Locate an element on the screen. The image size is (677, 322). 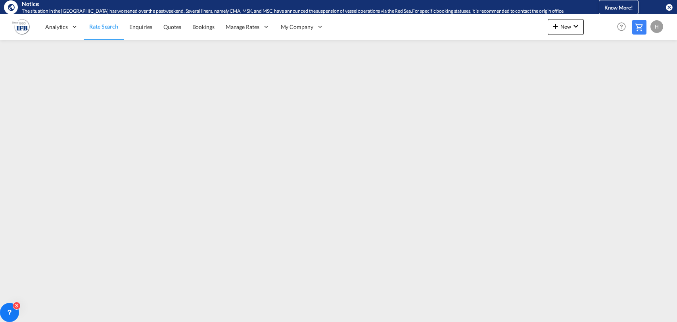
span: Help is located at coordinates (621, 27).